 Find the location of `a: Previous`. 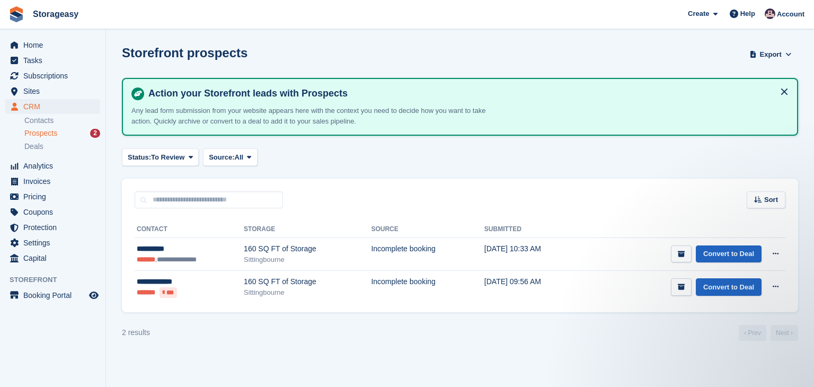

a: Previous is located at coordinates (753, 333).